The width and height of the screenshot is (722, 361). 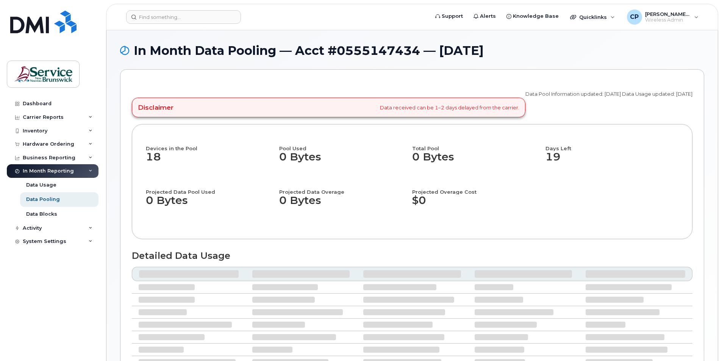 I want to click on h4: Disclaimer, so click(x=156, y=108).